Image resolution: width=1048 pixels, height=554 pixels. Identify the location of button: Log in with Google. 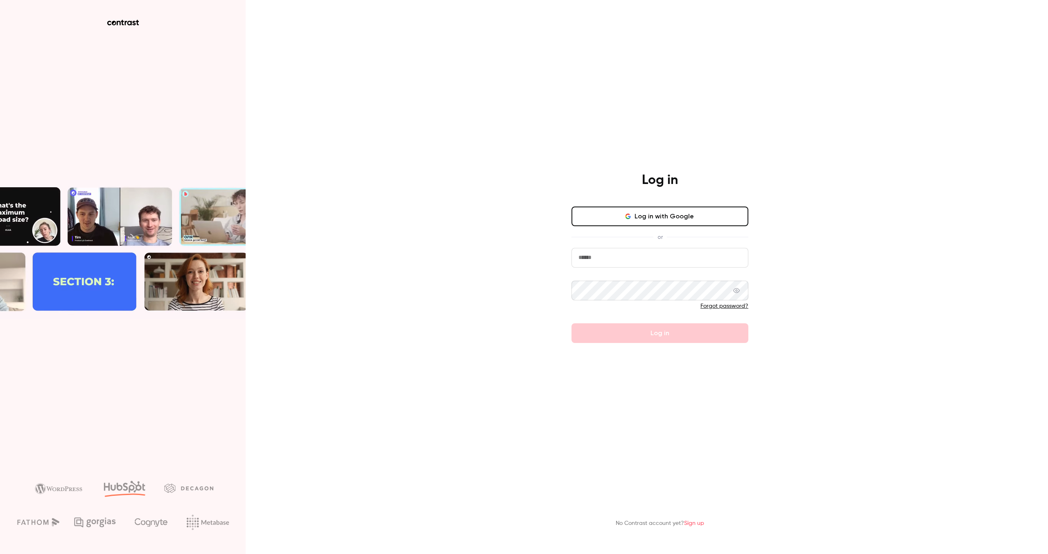
(660, 216).